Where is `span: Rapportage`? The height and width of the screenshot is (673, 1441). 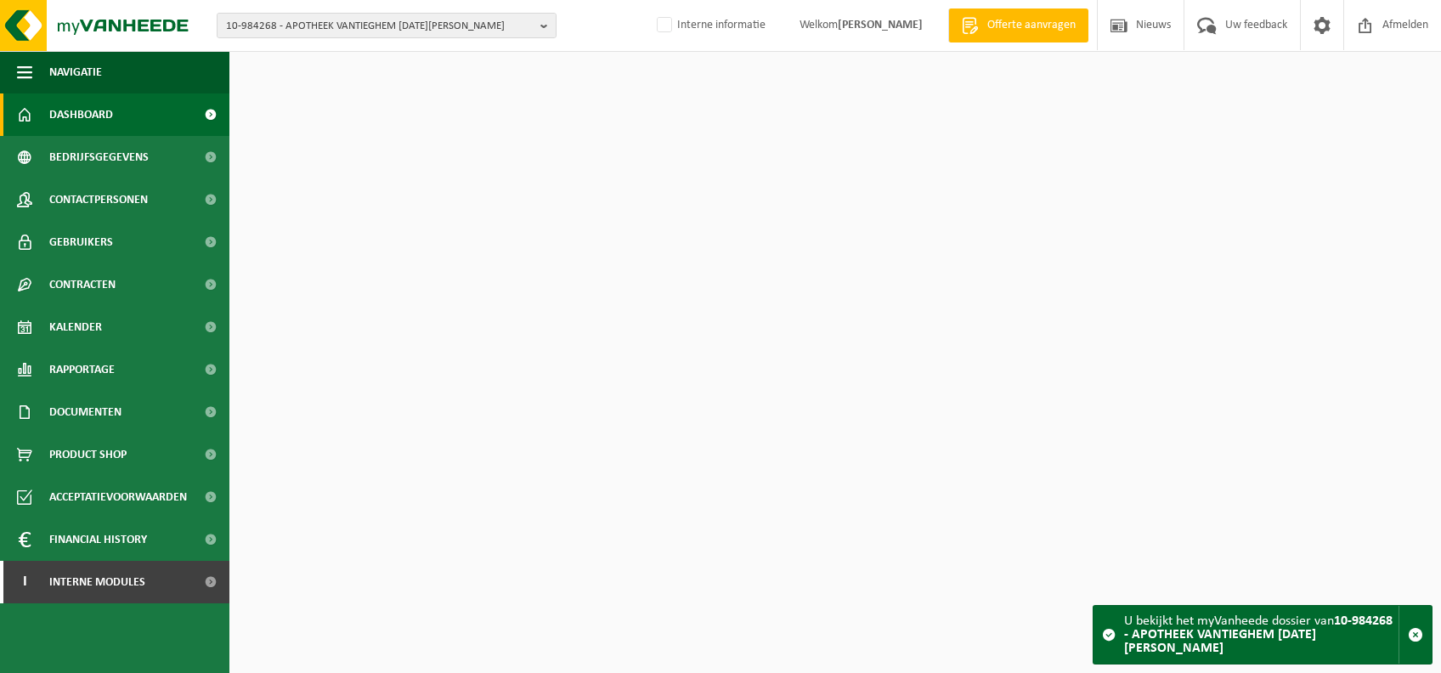
span: Rapportage is located at coordinates (82, 369).